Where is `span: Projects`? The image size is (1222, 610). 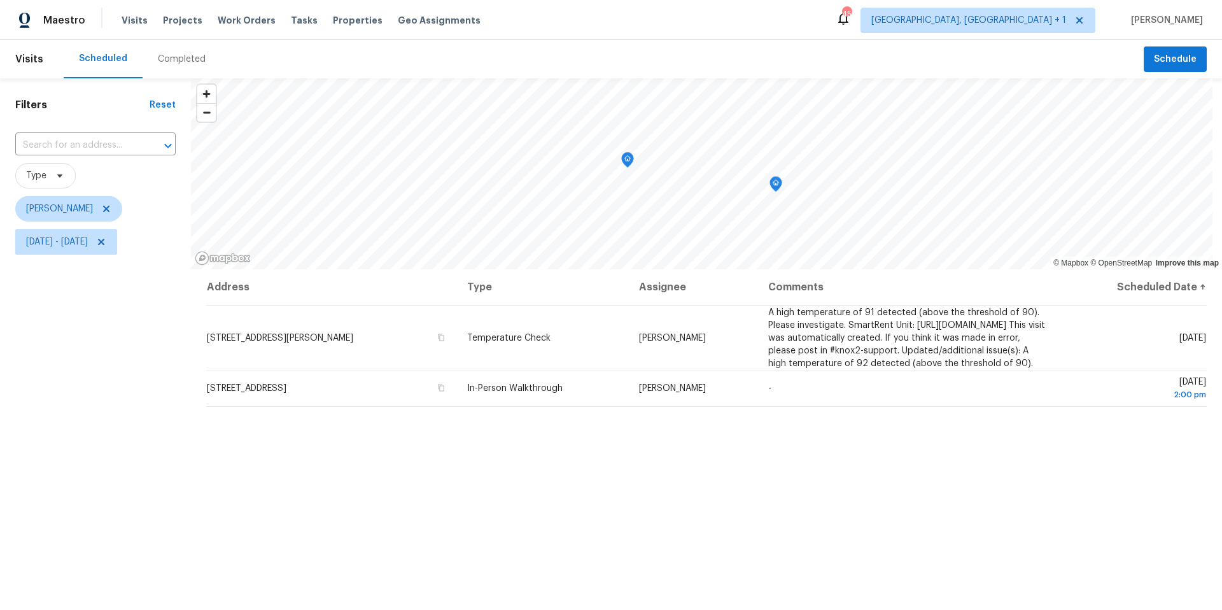
span: Projects is located at coordinates (183, 20).